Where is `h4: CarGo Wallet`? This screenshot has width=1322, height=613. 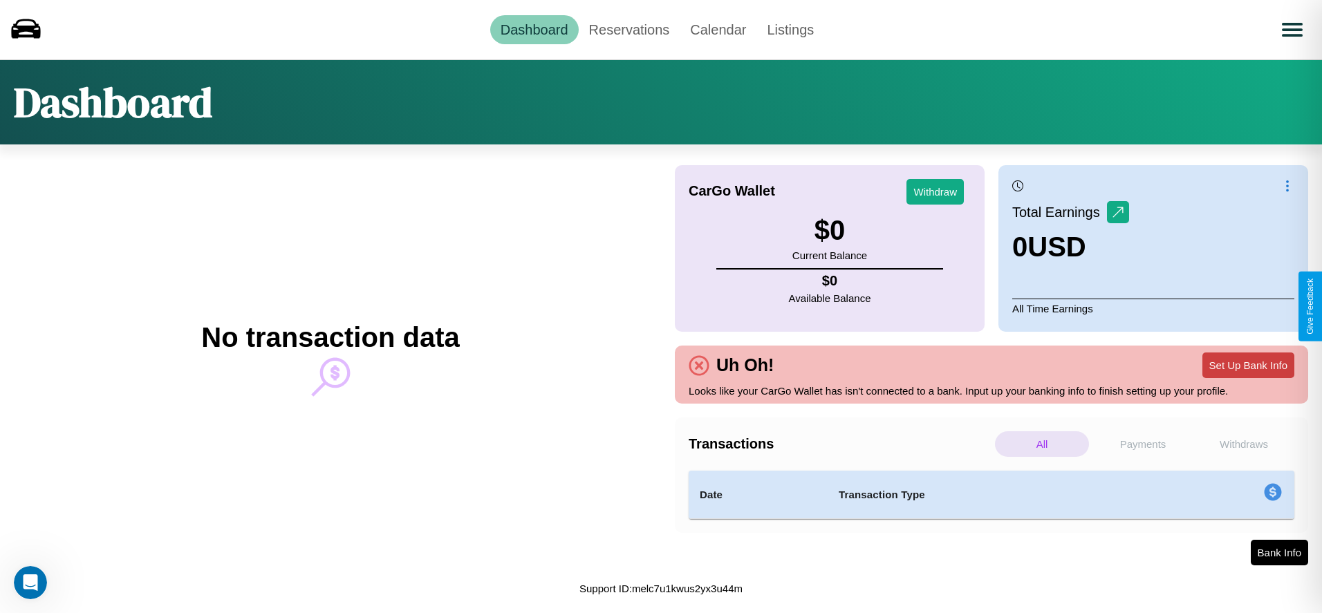 h4: CarGo Wallet is located at coordinates (731, 191).